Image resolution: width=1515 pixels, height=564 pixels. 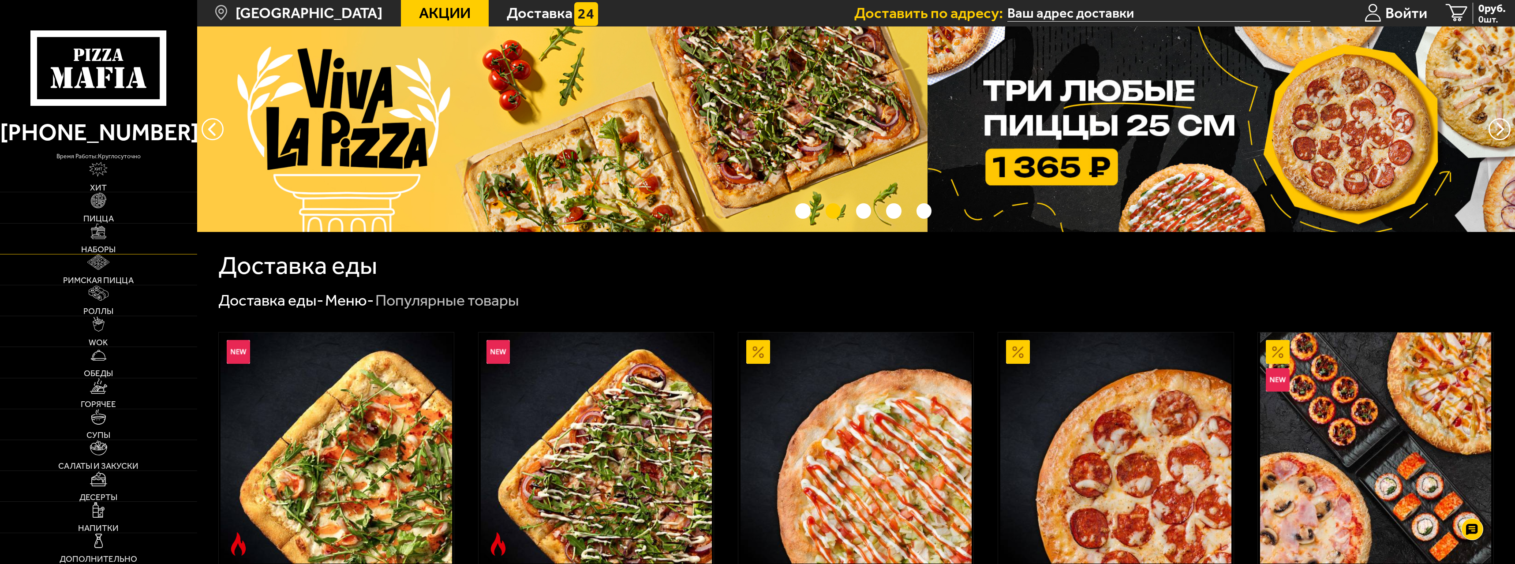 What do you see at coordinates (1158, 13) in the screenshot?
I see `input: Ваш адрес доставки` at bounding box center [1158, 13].